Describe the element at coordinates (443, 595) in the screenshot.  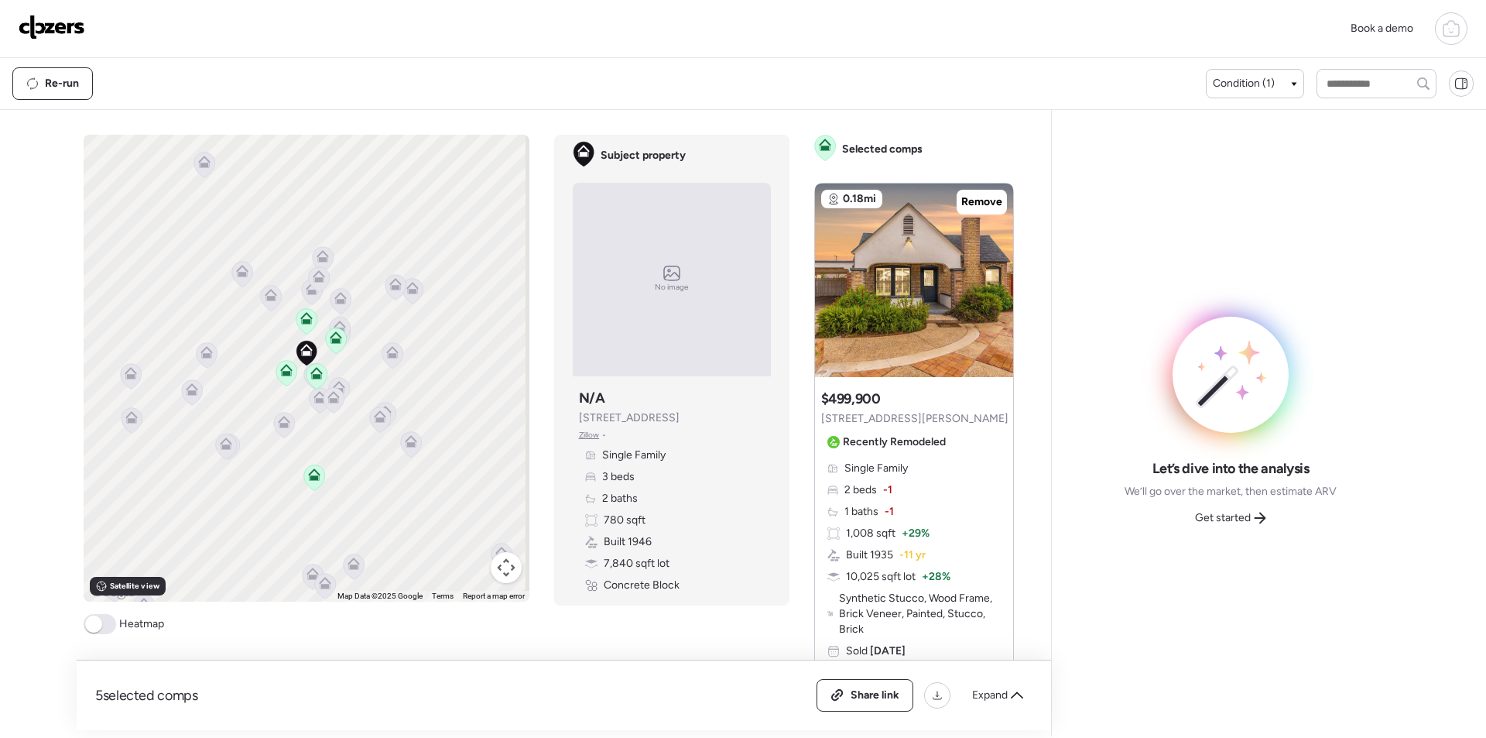
I see `a: Terms (opens in new tab)` at that location.